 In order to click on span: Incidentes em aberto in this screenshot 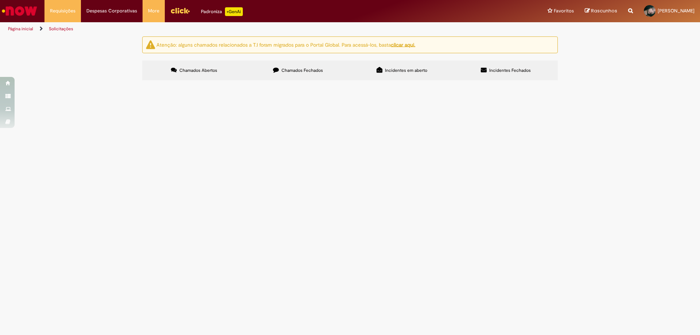, I will do `click(406, 70)`.